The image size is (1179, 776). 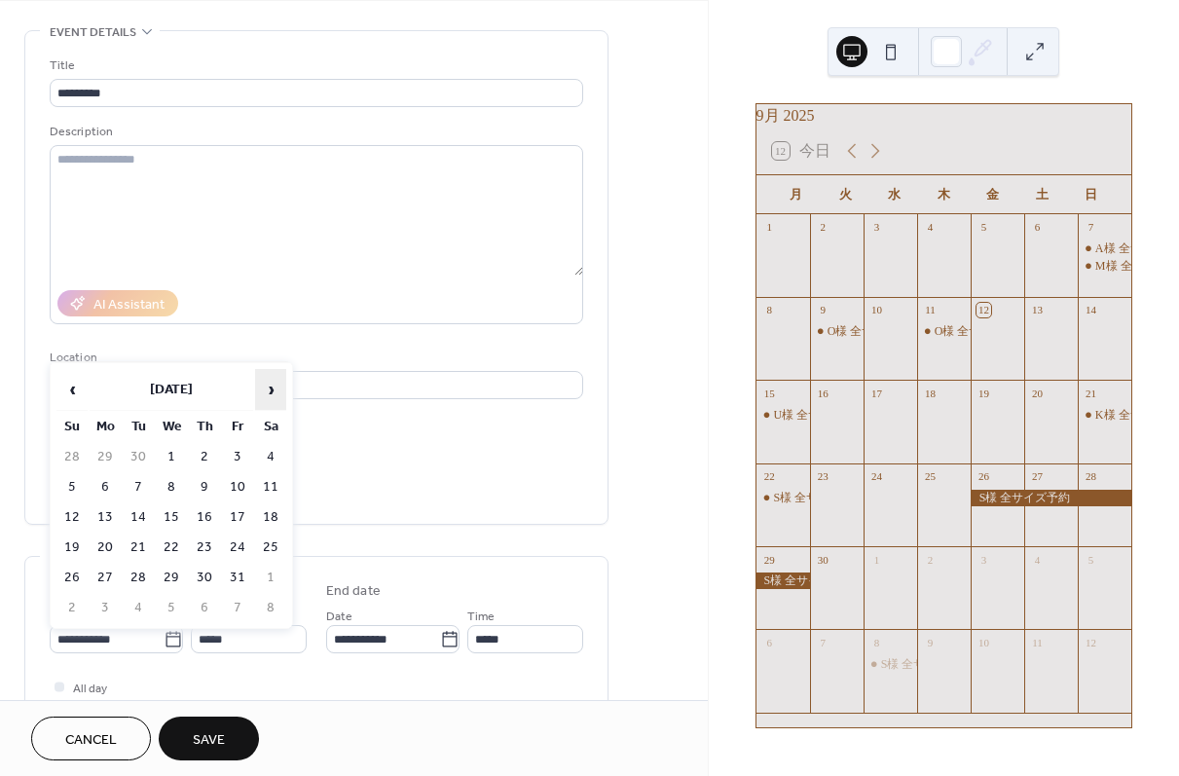 What do you see at coordinates (944, 195) in the screenshot?
I see `div: 木` at bounding box center [944, 195].